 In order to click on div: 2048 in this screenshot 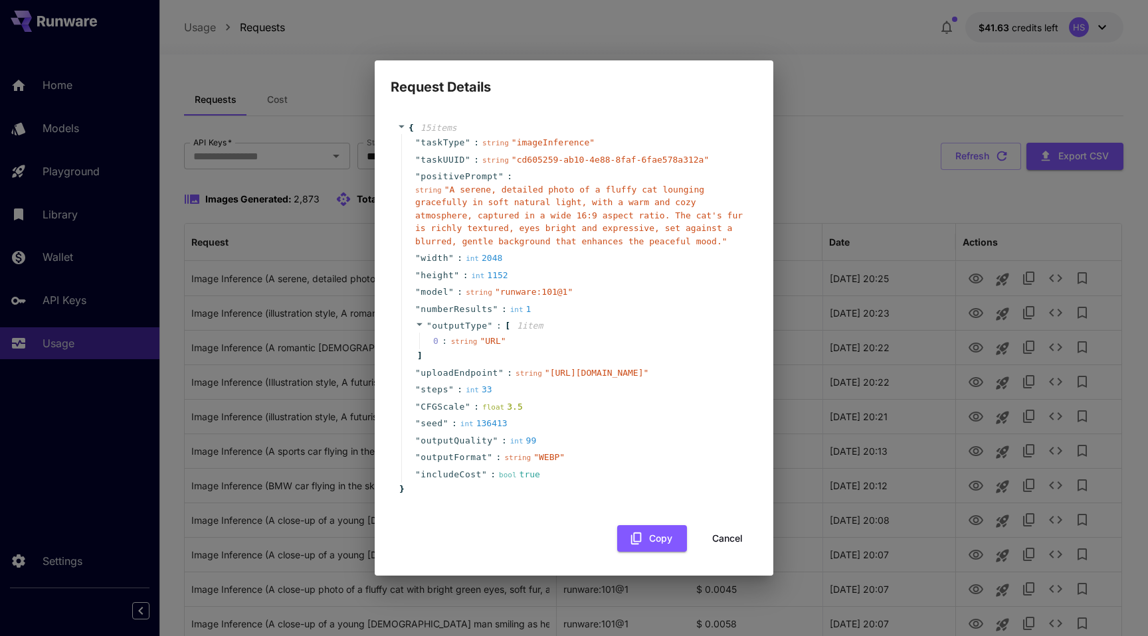, I will do `click(483, 258)`.